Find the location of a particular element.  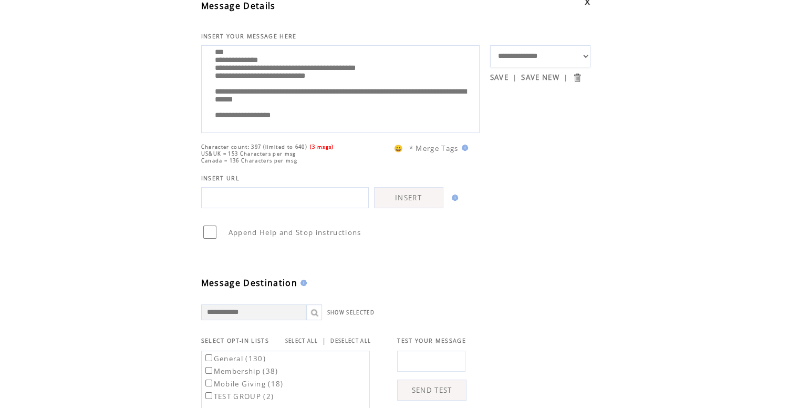

span: US&UK = 153 Characters per msg is located at coordinates (248, 153).